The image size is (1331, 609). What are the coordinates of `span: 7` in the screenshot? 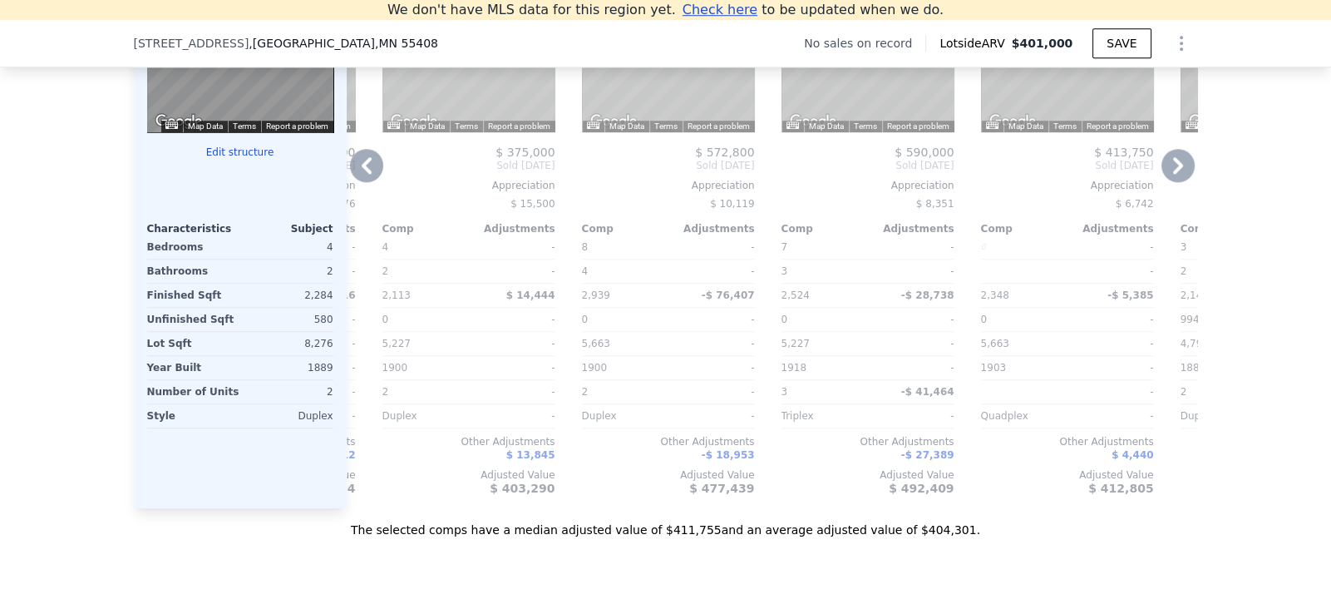 It's located at (785, 247).